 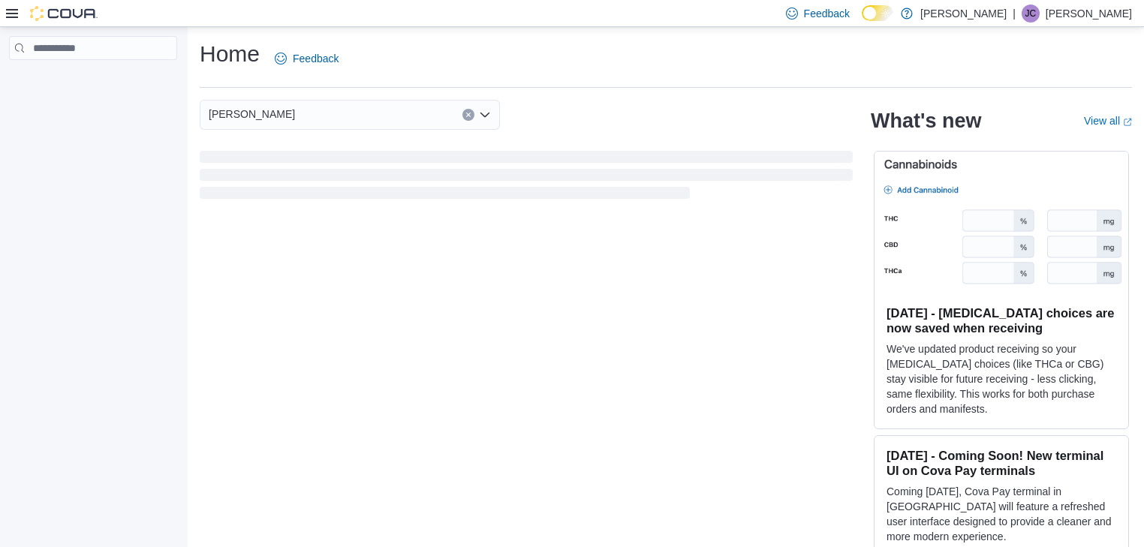 What do you see at coordinates (306, 59) in the screenshot?
I see `a: Feedback` at bounding box center [306, 59].